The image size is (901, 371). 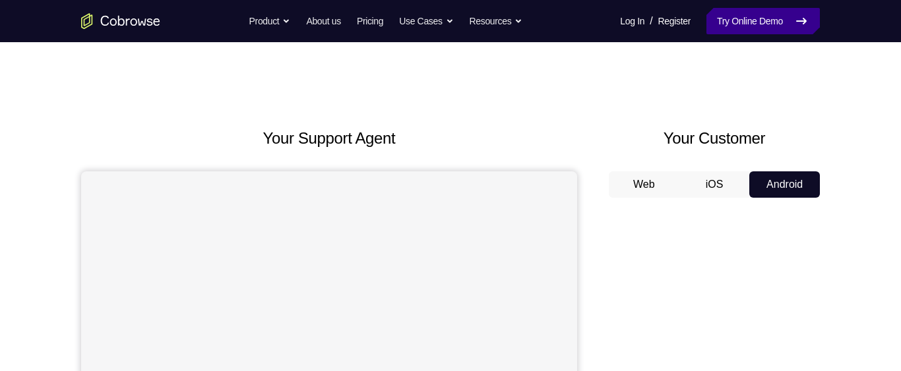 I want to click on button: Product, so click(x=270, y=21).